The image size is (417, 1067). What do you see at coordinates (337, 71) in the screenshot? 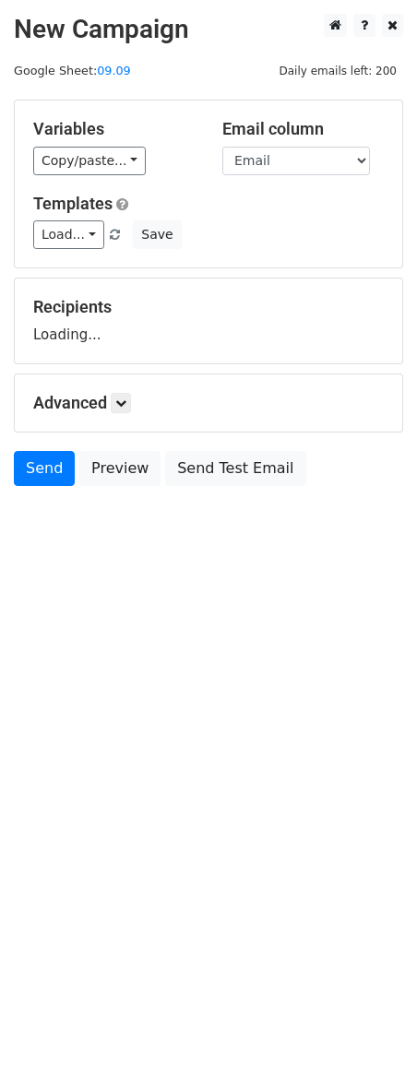
I see `span: Daily emails left: 200` at bounding box center [337, 71].